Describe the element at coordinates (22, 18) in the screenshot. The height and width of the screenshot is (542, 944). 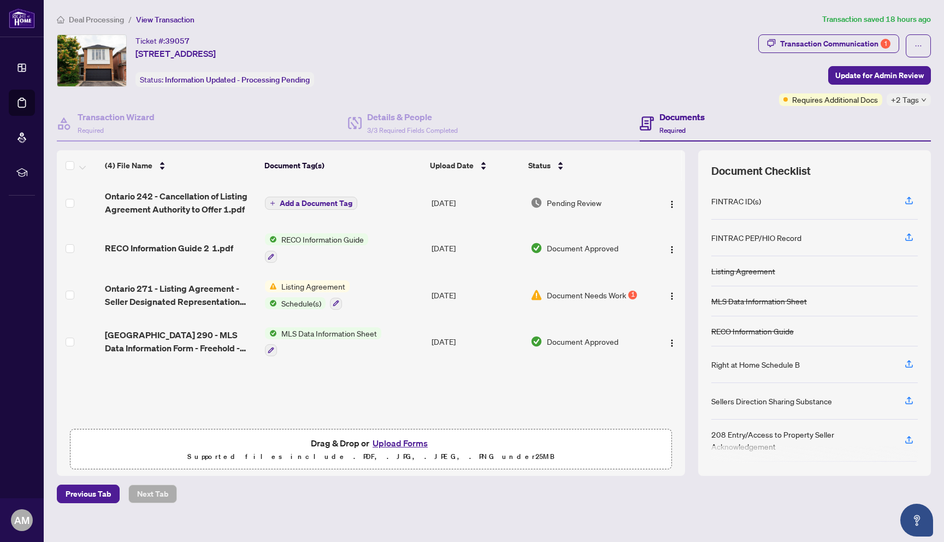
I see `img: logo` at that location.